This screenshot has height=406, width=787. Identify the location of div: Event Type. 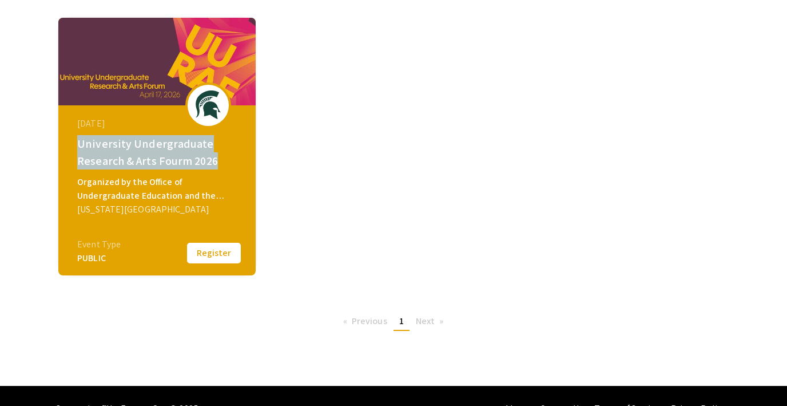
(99, 244).